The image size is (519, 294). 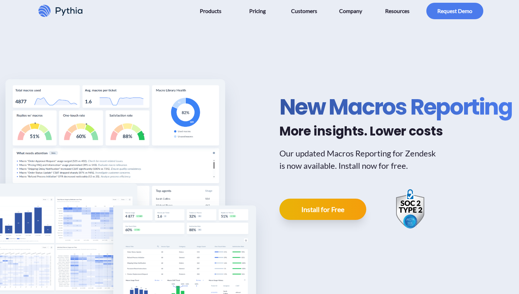 What do you see at coordinates (396, 107) in the screenshot?
I see `h1: New Macros Reporting` at bounding box center [396, 107].